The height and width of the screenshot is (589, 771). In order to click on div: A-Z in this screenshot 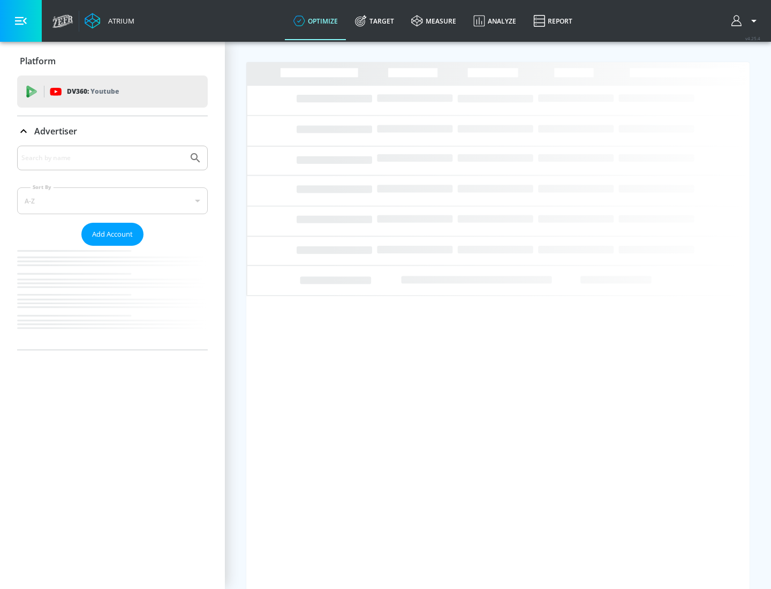, I will do `click(112, 201)`.